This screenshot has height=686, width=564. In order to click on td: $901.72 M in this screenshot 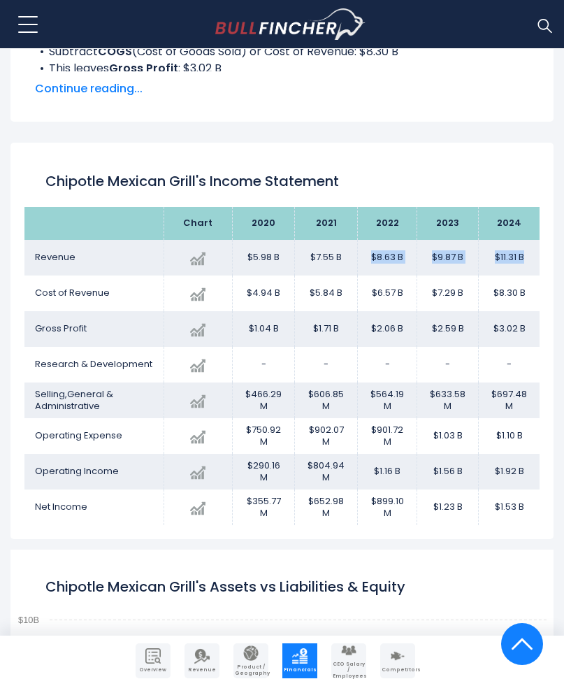, I will do `click(387, 436)`.